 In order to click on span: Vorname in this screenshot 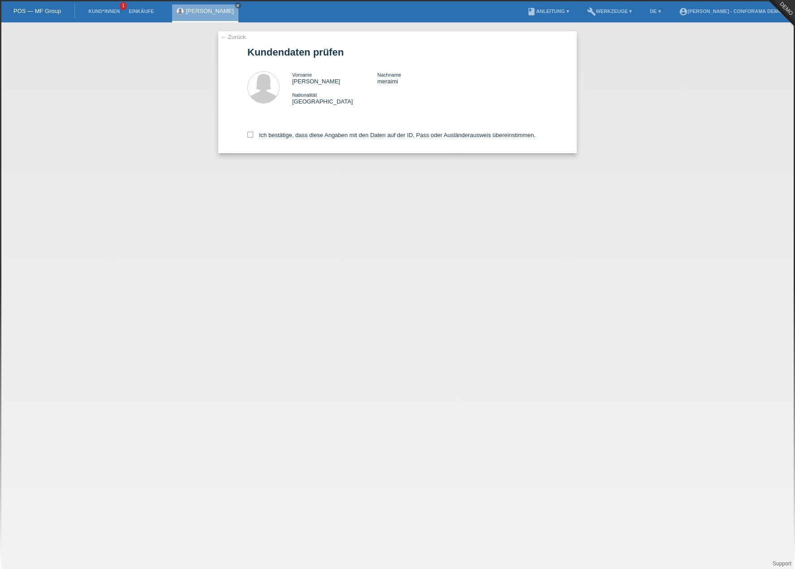, I will do `click(302, 75)`.